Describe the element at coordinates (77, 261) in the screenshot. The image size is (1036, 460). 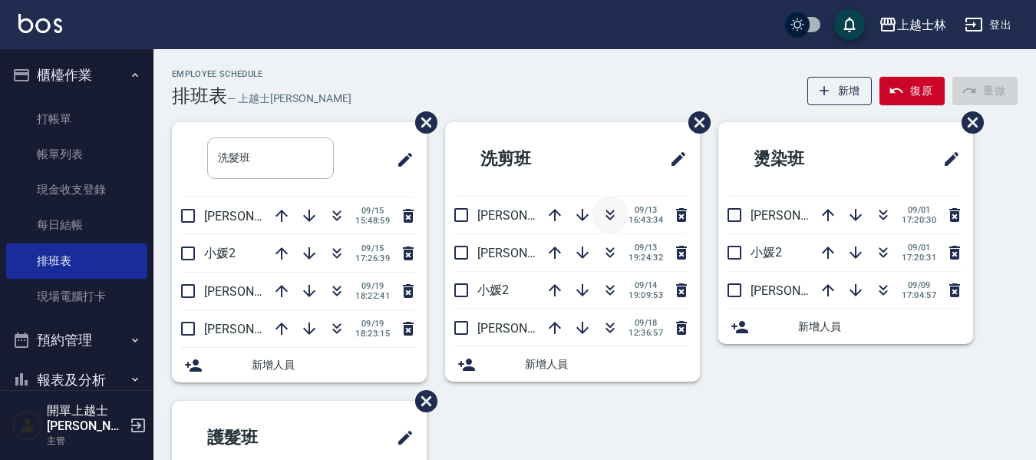
I see `a: 排班表` at that location.